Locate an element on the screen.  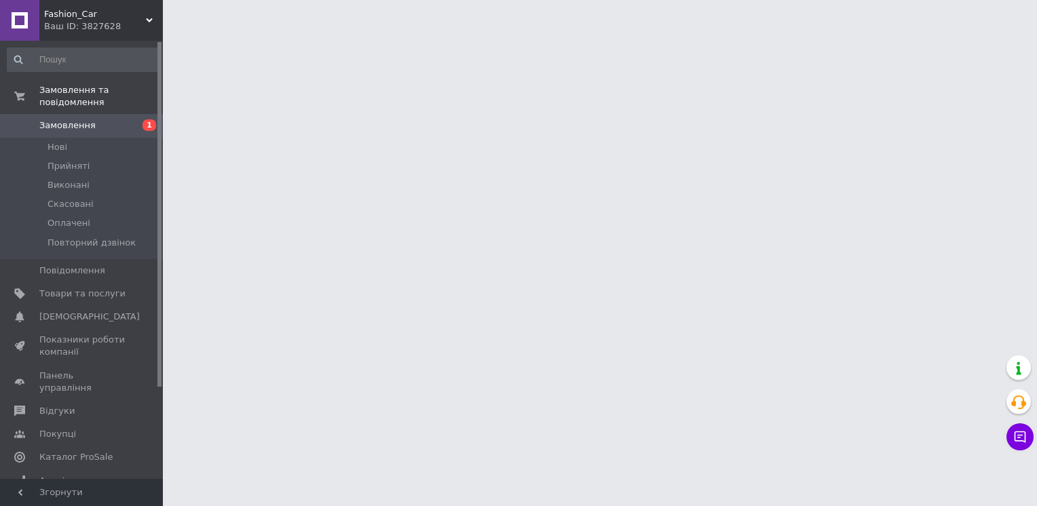
span: Показники роботи компанії is located at coordinates (82, 346).